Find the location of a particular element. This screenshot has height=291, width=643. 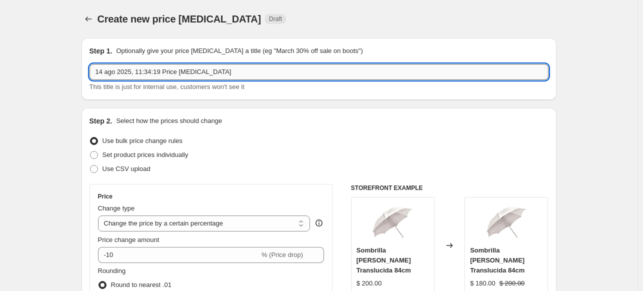

button: Price change jobs is located at coordinates (88, 19).